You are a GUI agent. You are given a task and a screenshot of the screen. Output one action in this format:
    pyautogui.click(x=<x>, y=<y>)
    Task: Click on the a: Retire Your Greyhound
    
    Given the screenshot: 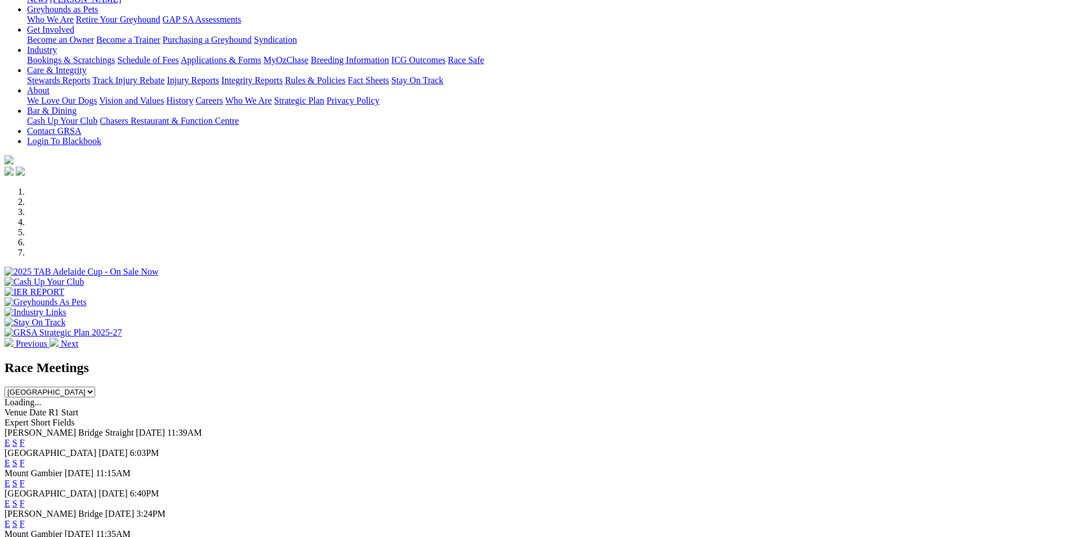 What is the action you would take?
    pyautogui.click(x=118, y=19)
    